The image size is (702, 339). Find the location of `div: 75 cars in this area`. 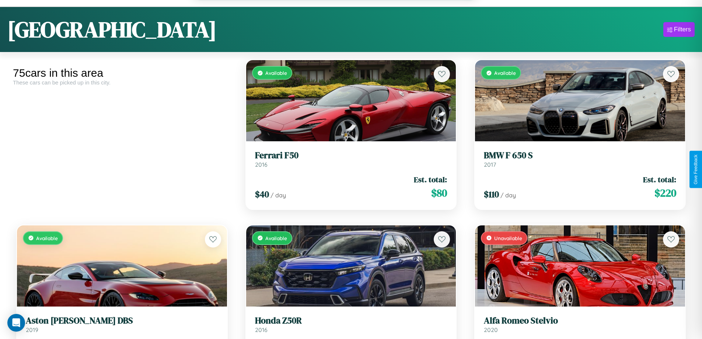

div: 75 cars in this area is located at coordinates (122, 73).